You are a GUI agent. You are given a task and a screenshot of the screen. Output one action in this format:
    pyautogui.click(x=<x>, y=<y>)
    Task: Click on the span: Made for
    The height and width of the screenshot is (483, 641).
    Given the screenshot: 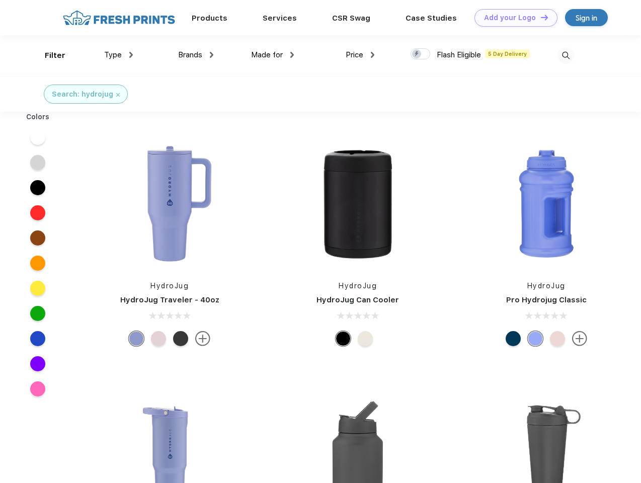 What is the action you would take?
    pyautogui.click(x=267, y=55)
    